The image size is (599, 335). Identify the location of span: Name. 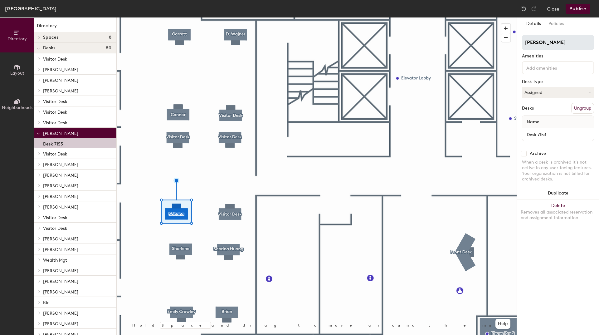
(533, 122).